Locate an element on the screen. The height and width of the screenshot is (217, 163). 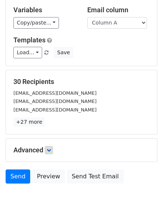
div: Chat Widget is located at coordinates (144, 200).